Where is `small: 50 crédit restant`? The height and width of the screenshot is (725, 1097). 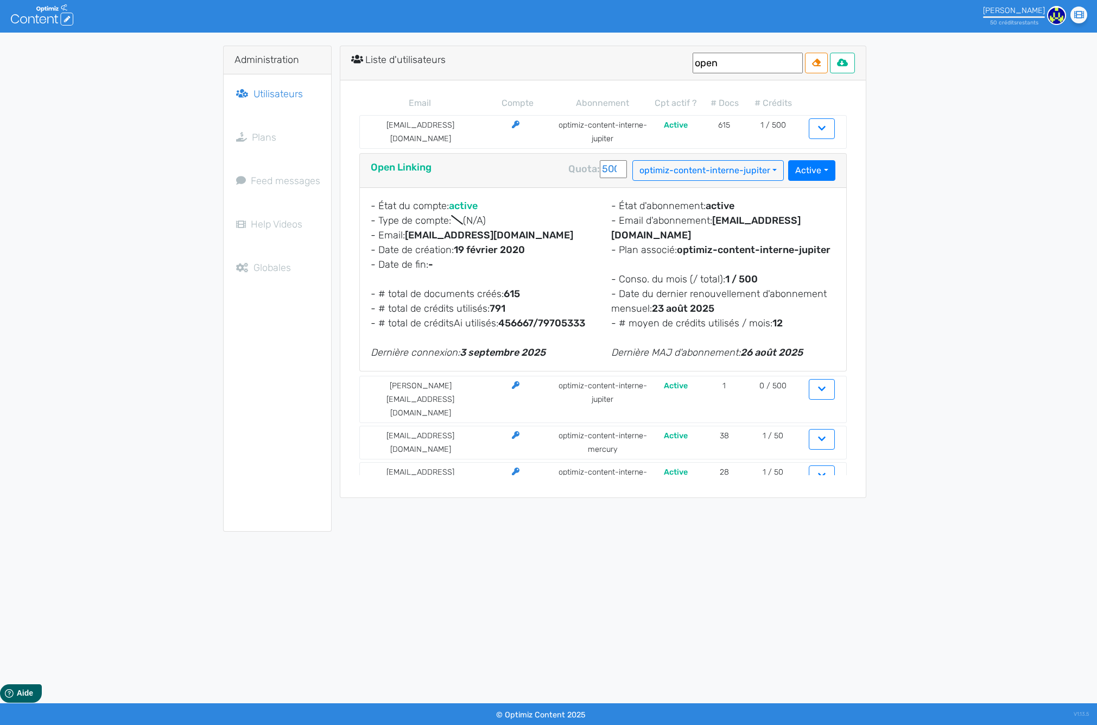
small: 50 crédit restant is located at coordinates (1014, 22).